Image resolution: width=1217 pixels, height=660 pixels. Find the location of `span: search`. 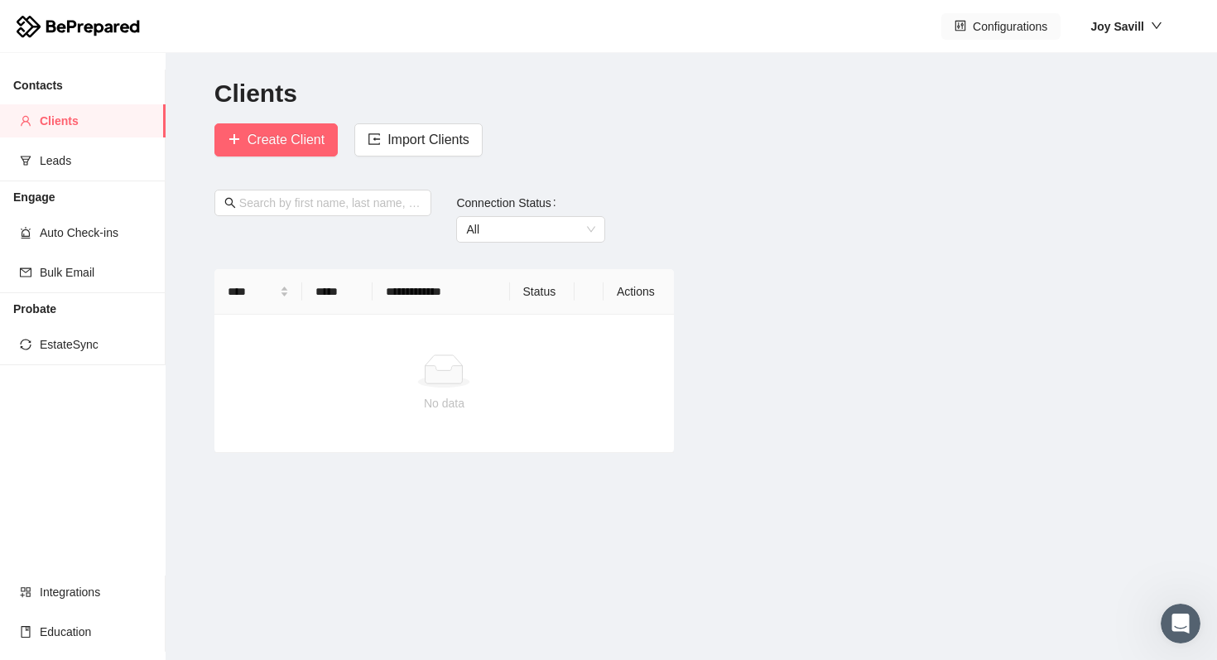

span: search is located at coordinates (230, 203).